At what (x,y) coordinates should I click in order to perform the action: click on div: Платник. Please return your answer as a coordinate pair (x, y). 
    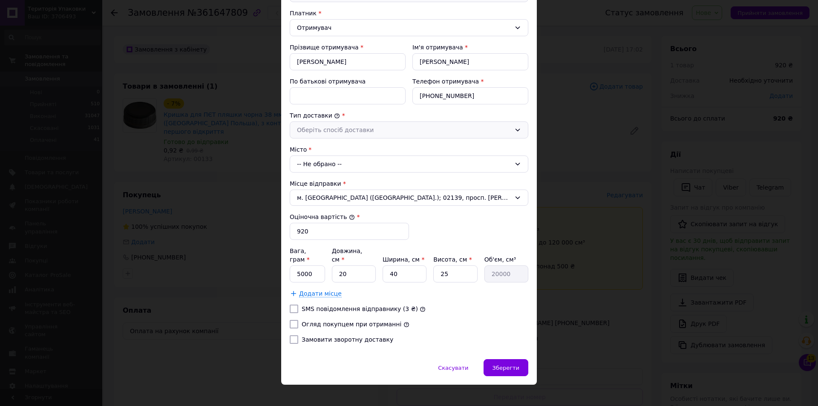
    Looking at the image, I should click on (409, 13).